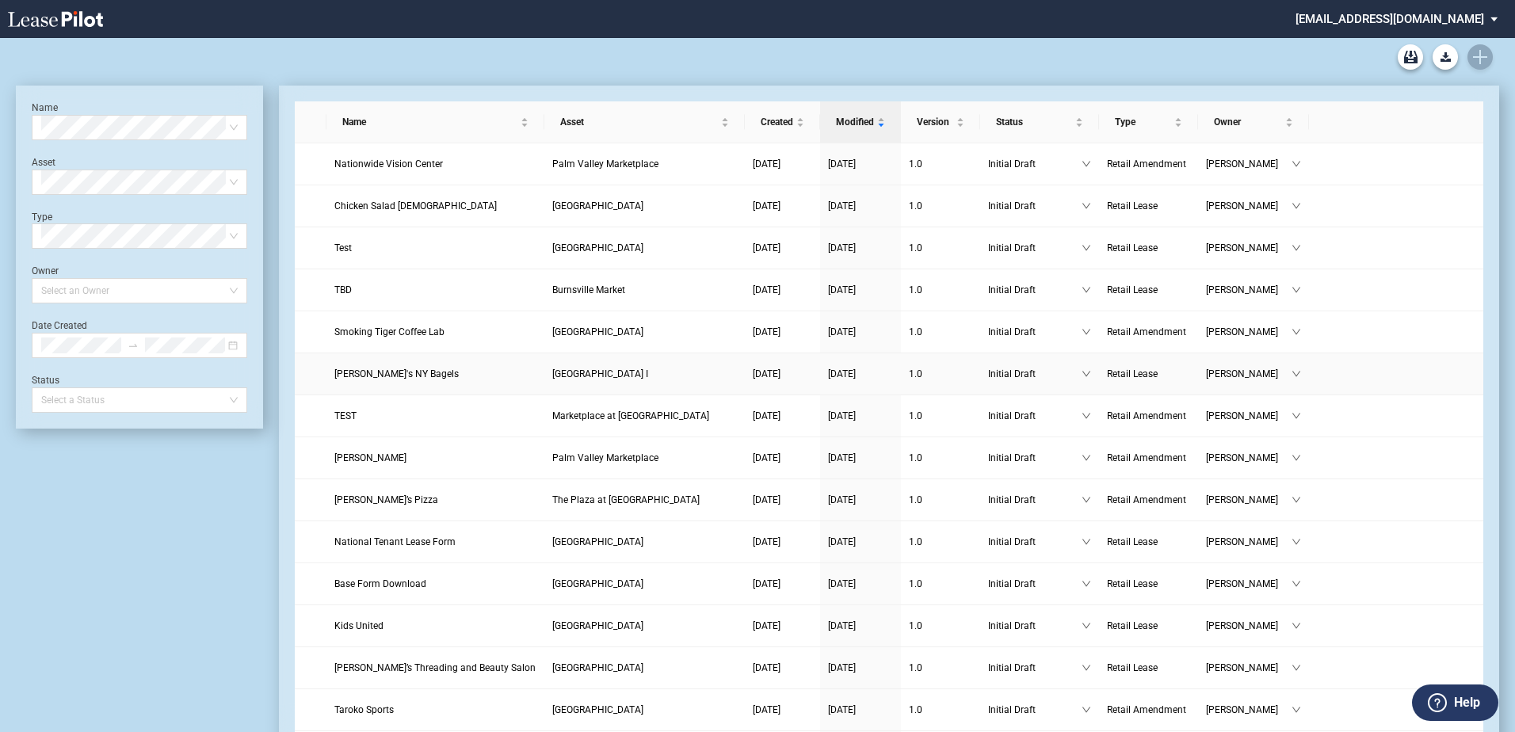  I want to click on a: TBD, so click(435, 290).